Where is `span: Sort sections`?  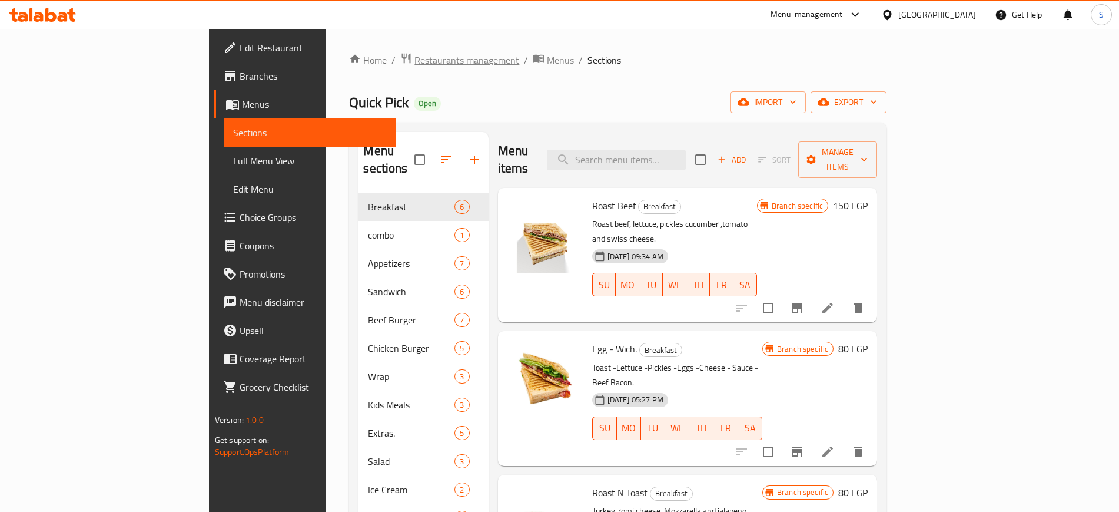 span: Sort sections is located at coordinates (446, 160).